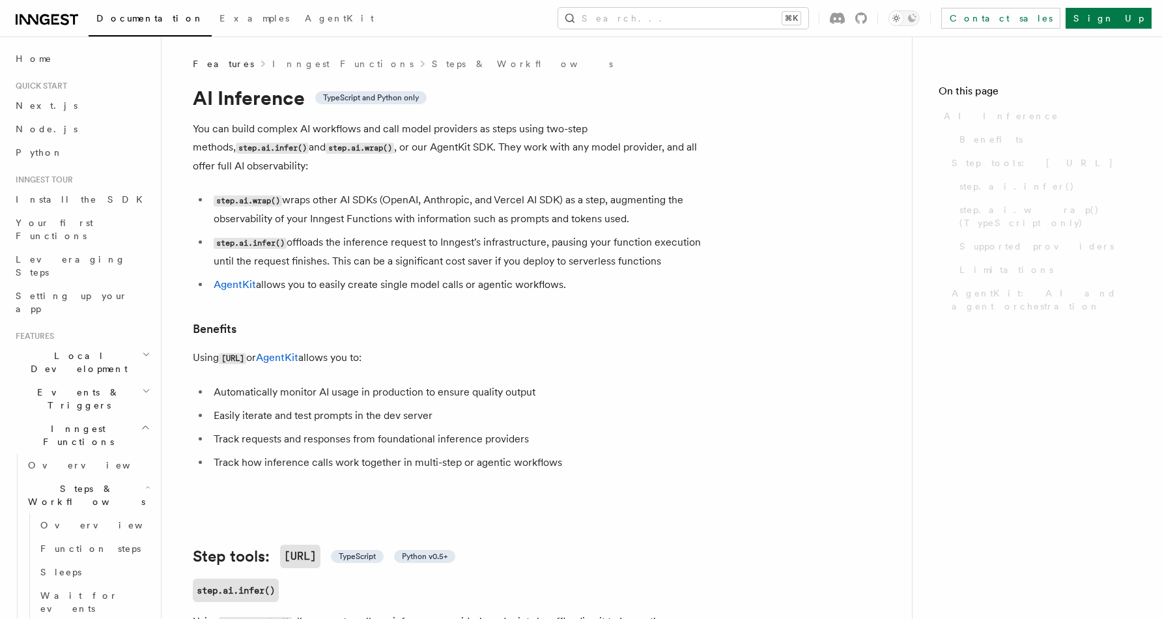 This screenshot has width=1162, height=619. What do you see at coordinates (81, 59) in the screenshot?
I see `a: Home` at bounding box center [81, 59].